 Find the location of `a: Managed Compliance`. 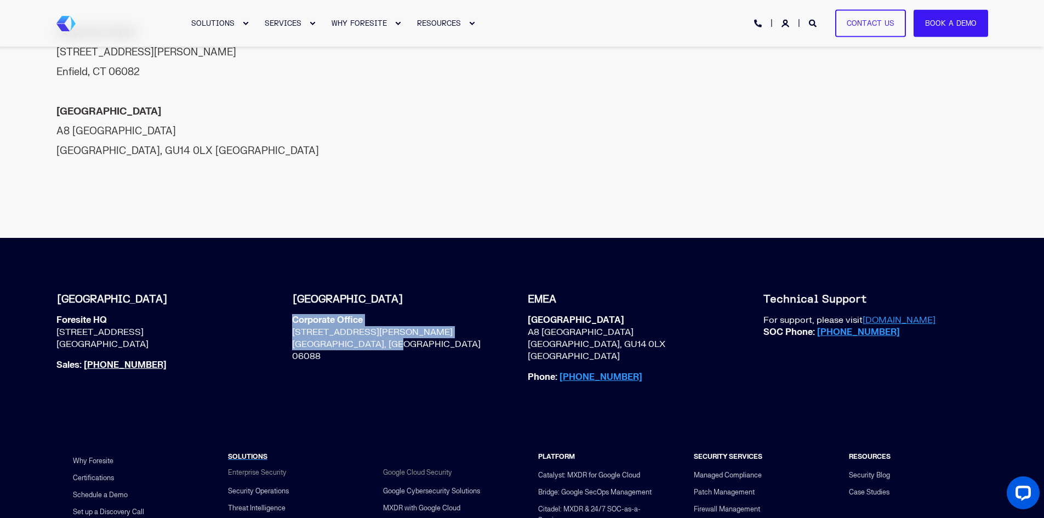

a: Managed Compliance is located at coordinates (728, 475).